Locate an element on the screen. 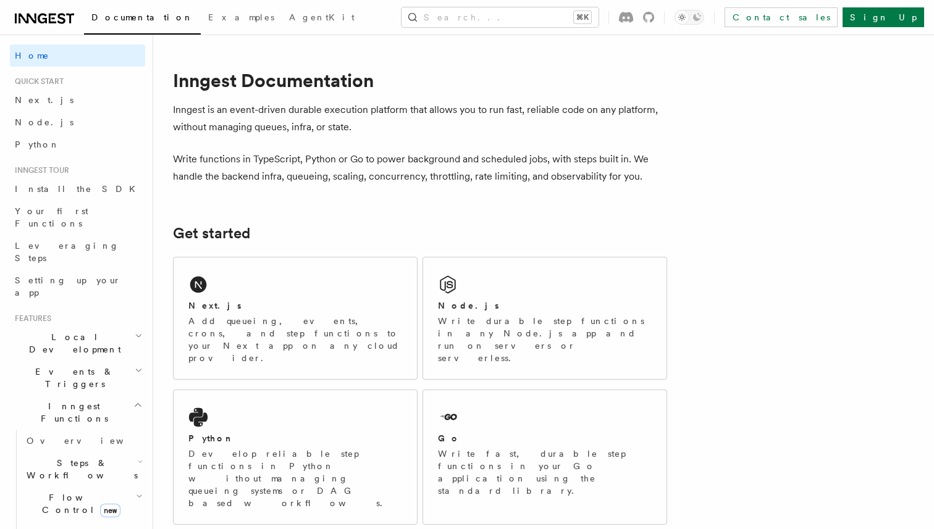 The height and width of the screenshot is (529, 934). span: Next.js is located at coordinates (44, 100).